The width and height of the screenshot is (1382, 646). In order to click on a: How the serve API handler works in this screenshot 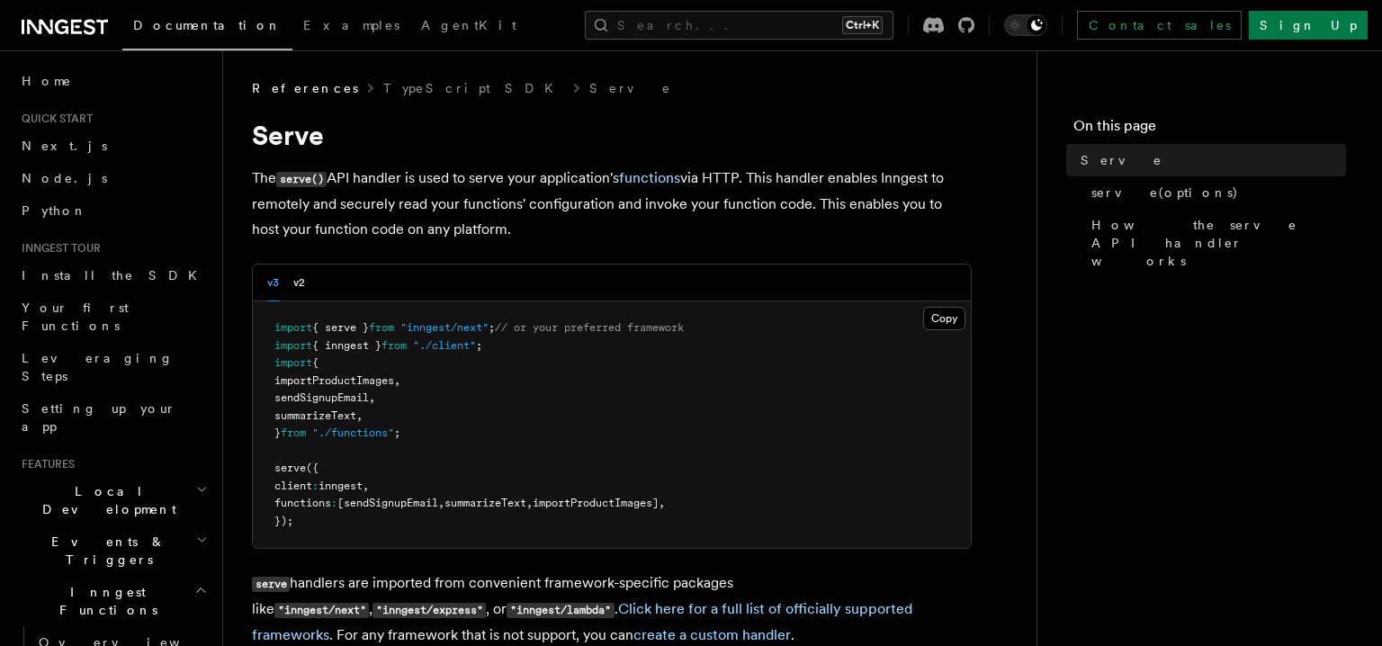, I will do `click(1215, 243)`.